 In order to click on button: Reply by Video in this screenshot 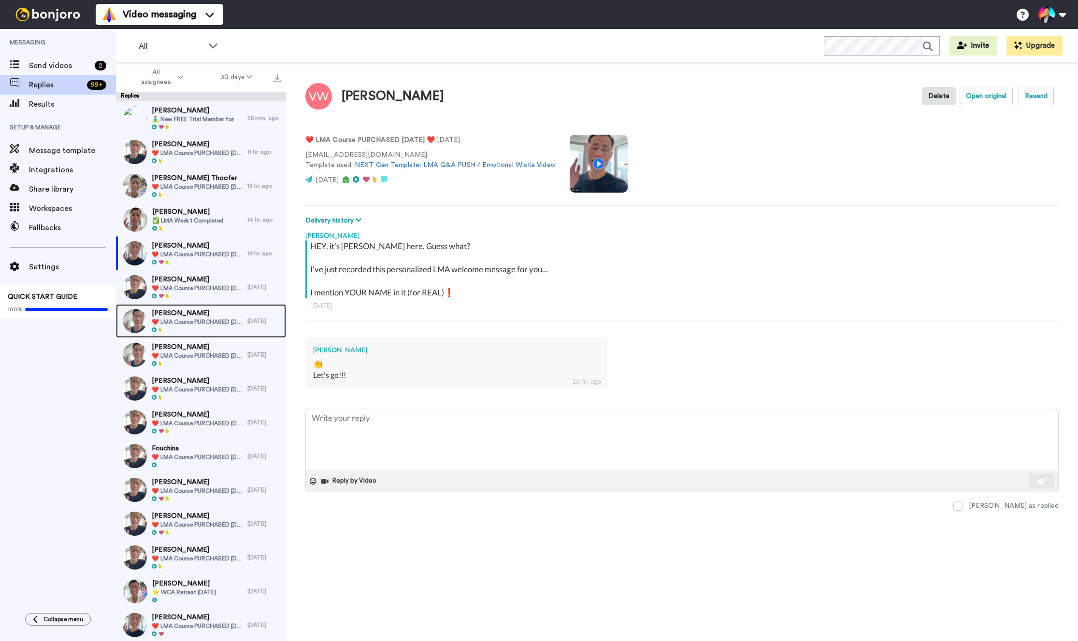, I will do `click(350, 482)`.